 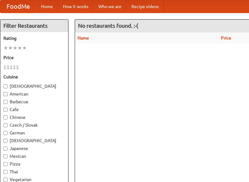 What do you see at coordinates (34, 149) in the screenshot?
I see `label: Japanese` at bounding box center [34, 149].